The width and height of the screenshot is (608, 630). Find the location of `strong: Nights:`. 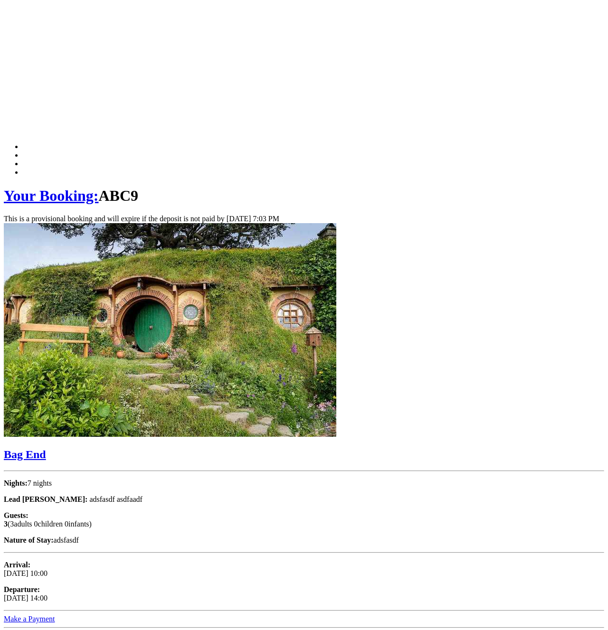

strong: Nights: is located at coordinates (16, 483).